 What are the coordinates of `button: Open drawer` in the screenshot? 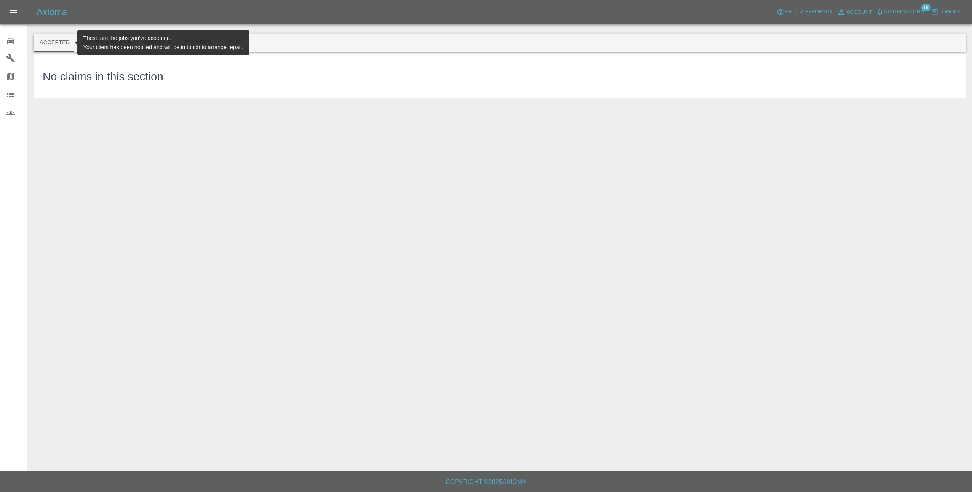 It's located at (14, 12).